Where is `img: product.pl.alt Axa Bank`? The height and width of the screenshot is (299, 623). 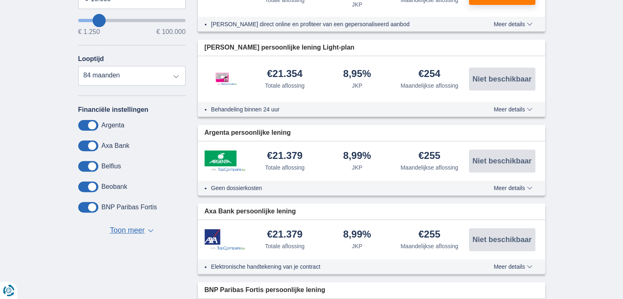
img: product.pl.alt Axa Bank is located at coordinates (225, 239).